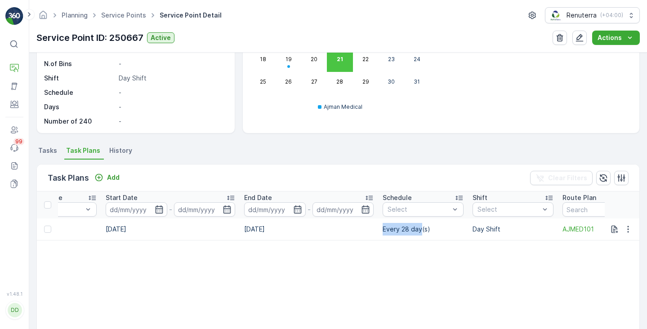 This screenshot has height=329, width=647. I want to click on button: August 31, 2025, so click(417, 83).